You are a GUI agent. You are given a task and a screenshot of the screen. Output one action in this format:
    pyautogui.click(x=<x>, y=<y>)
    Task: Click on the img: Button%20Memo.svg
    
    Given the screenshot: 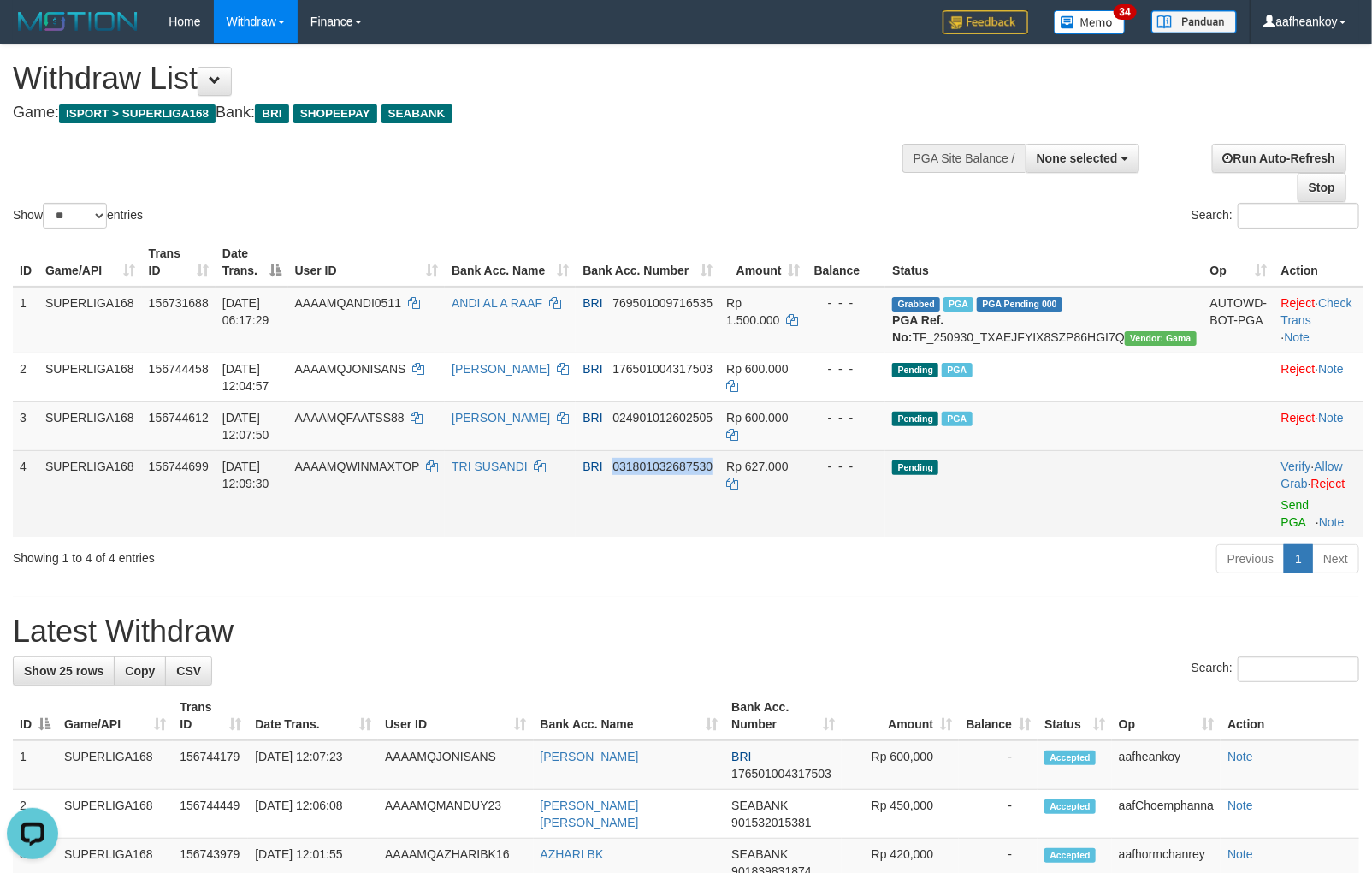 What is the action you would take?
    pyautogui.click(x=1090, y=22)
    